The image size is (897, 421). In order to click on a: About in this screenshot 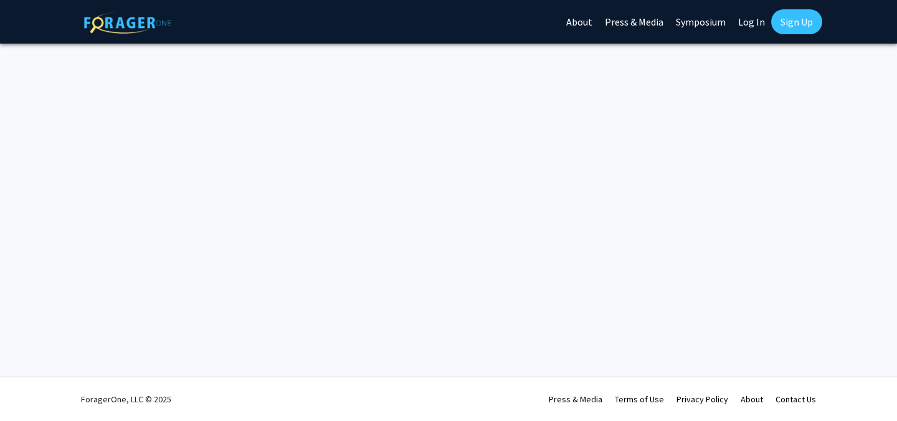, I will do `click(752, 399)`.